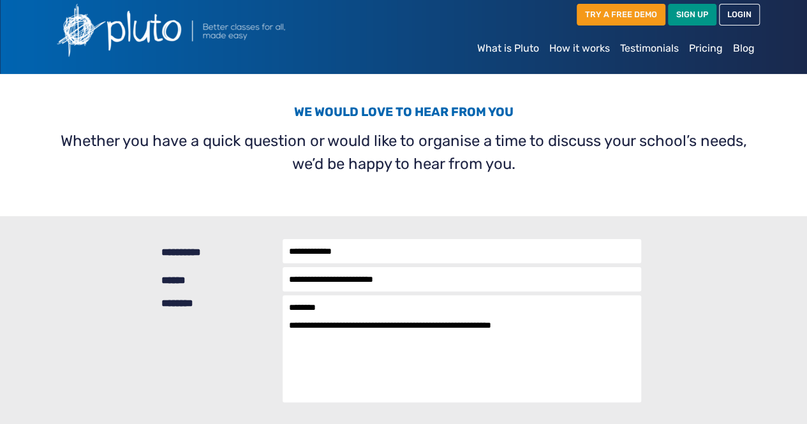 This screenshot has height=424, width=807. I want to click on a: Testimonials, so click(650, 48).